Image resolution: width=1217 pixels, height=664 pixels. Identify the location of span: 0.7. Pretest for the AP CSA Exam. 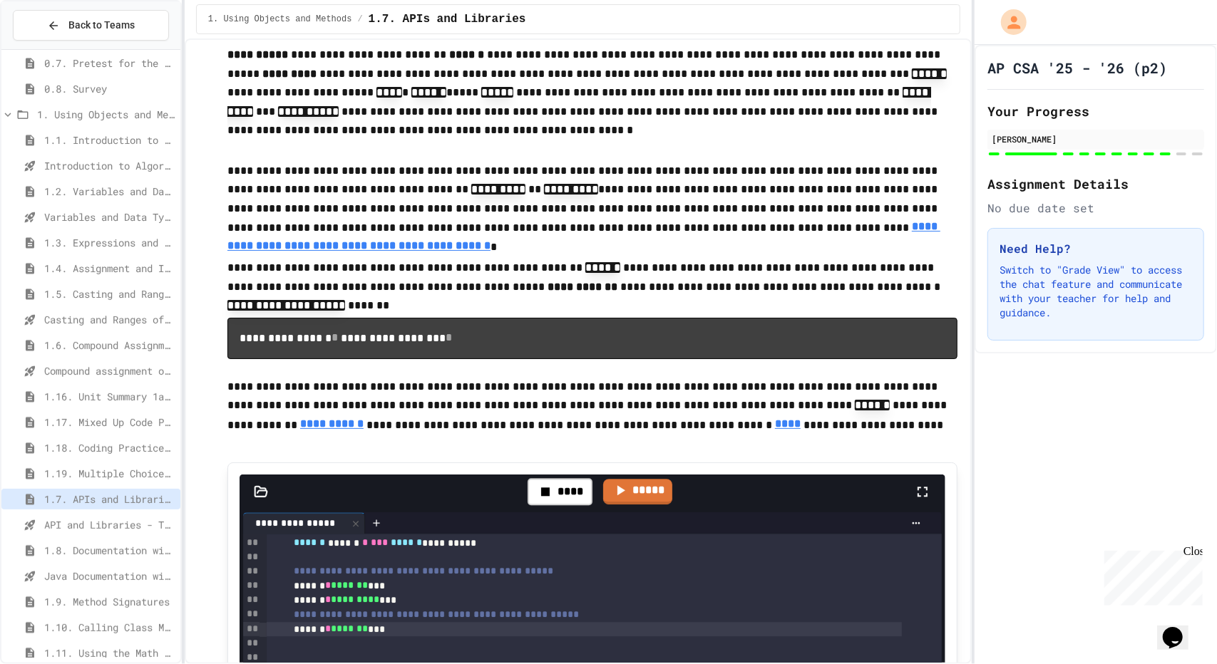
(109, 63).